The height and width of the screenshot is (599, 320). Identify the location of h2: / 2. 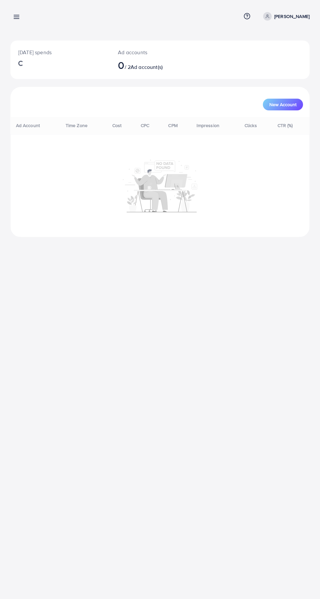
(147, 65).